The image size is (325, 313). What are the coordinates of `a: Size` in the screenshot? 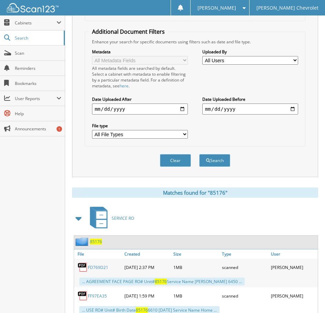 It's located at (196, 254).